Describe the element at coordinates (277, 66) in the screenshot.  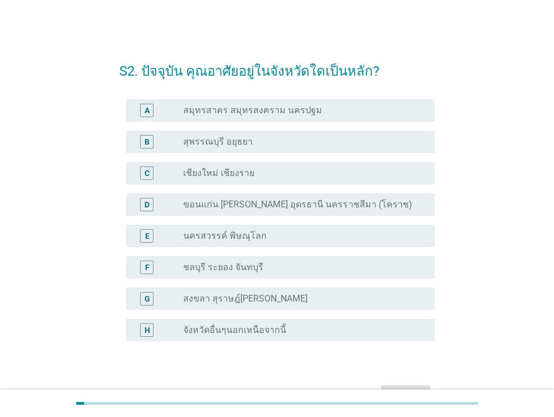
I see `h2: S2. ปัจจุบัน คุณอาศัยอยู่ในจังหวัดใดเป็นหลัก?` at that location.